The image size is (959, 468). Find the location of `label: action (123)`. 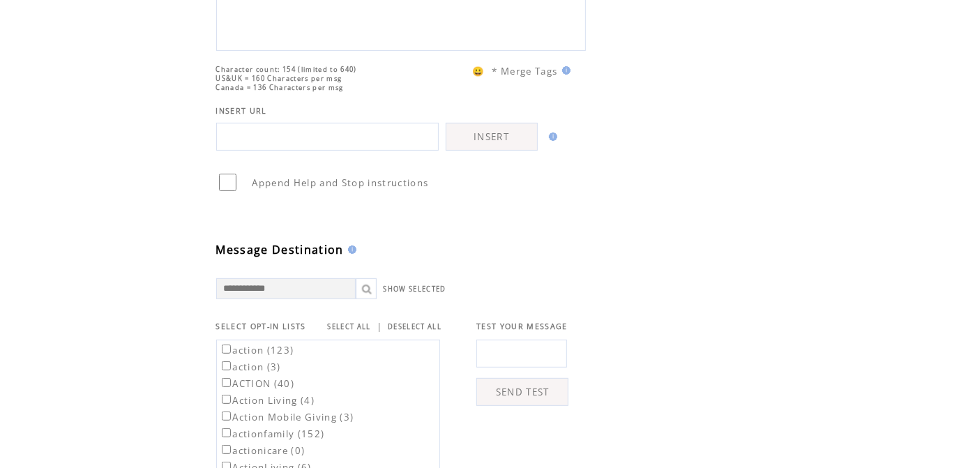

label: action (123) is located at coordinates (257, 350).